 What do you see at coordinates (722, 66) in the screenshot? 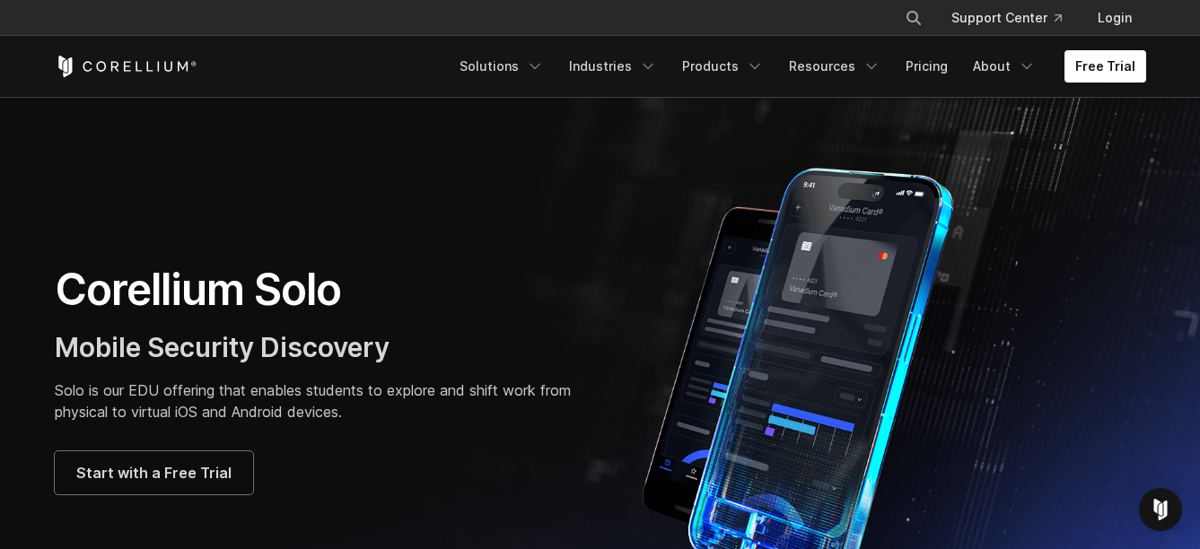
I see `a: Products` at bounding box center [722, 66].